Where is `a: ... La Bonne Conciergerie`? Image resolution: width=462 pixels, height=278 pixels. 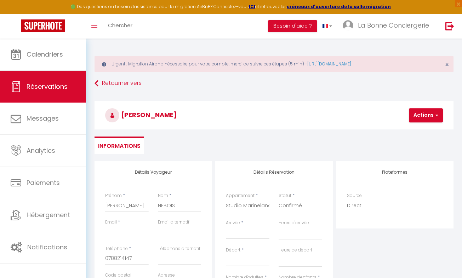
a: ... La Bonne Conciergerie is located at coordinates (388, 26).